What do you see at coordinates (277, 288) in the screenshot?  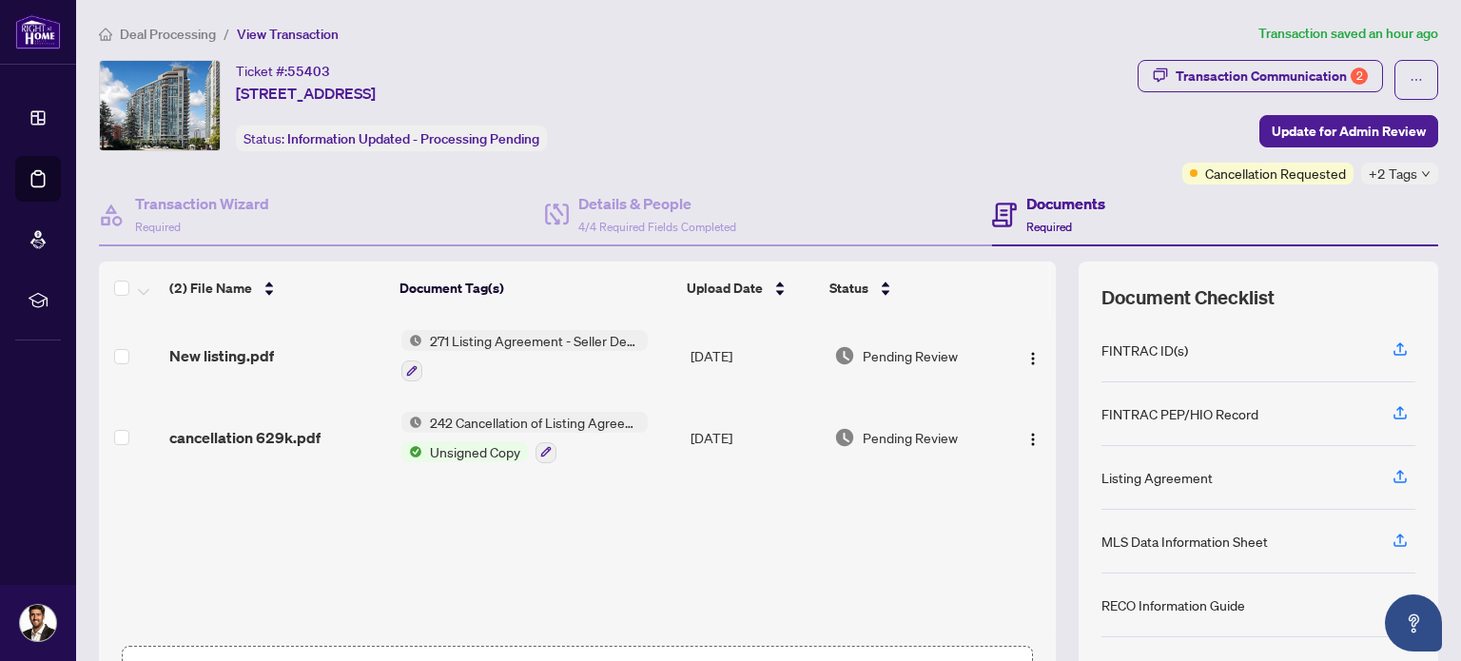 I see `th: (2) File Name` at bounding box center [277, 288].